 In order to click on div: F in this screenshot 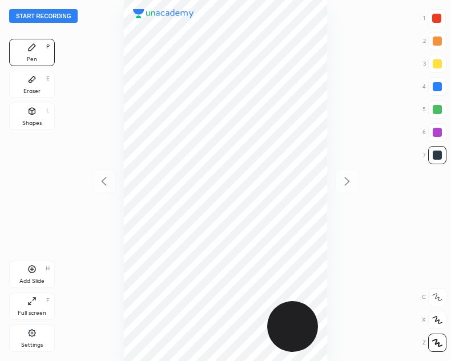, I will do `click(48, 301)`.